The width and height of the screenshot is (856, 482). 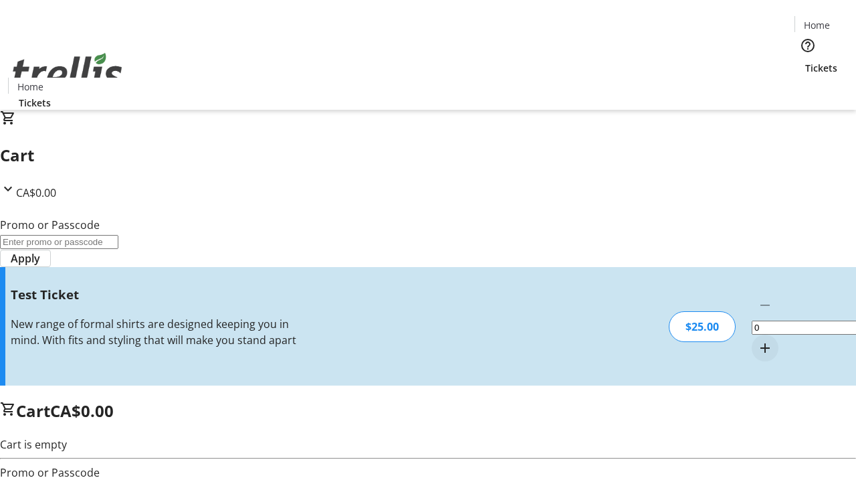 I want to click on button: Increment by one, so click(x=765, y=348).